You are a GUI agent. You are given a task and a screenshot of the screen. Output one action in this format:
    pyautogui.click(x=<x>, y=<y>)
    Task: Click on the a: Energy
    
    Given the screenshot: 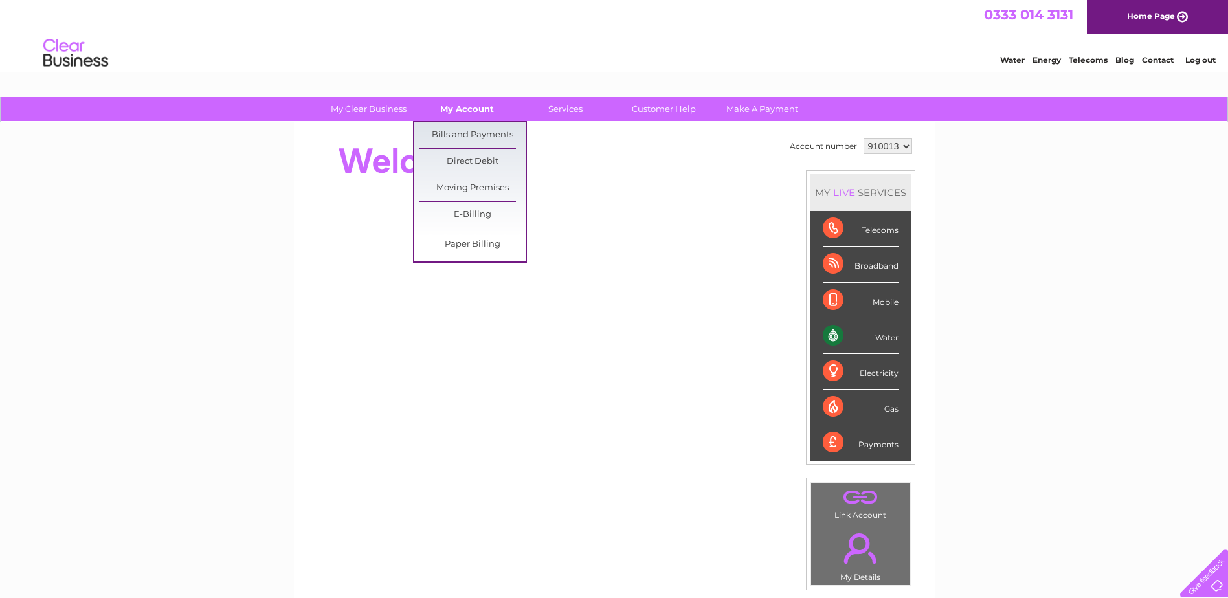 What is the action you would take?
    pyautogui.click(x=1047, y=60)
    